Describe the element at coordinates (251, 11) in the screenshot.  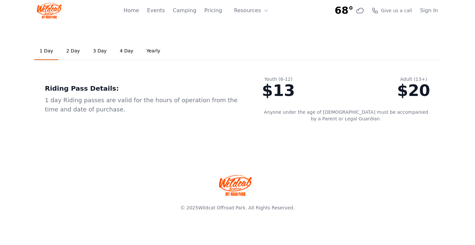
I see `button: Resources` at that location.